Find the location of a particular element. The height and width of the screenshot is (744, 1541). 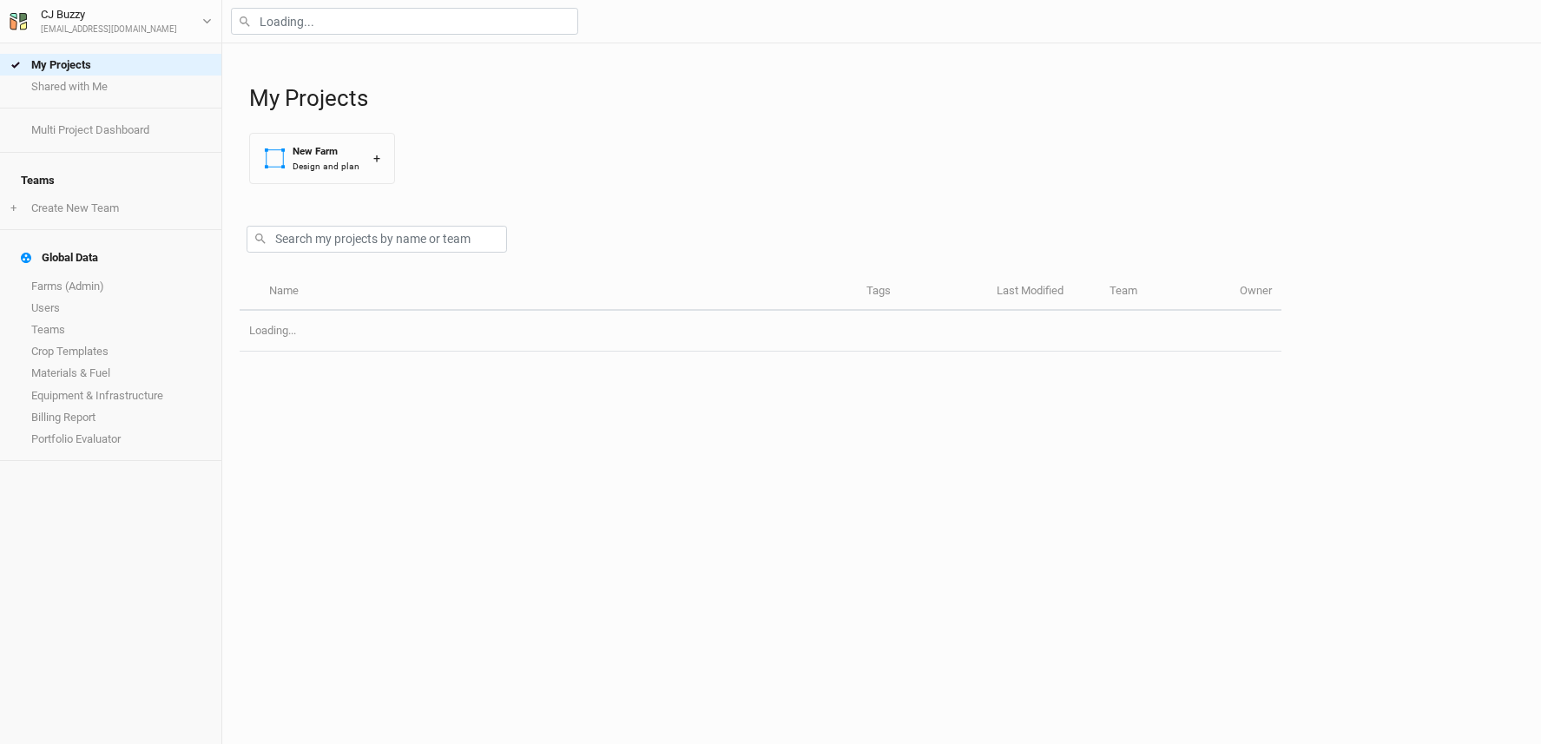

h1: My Projects is located at coordinates (886, 98).